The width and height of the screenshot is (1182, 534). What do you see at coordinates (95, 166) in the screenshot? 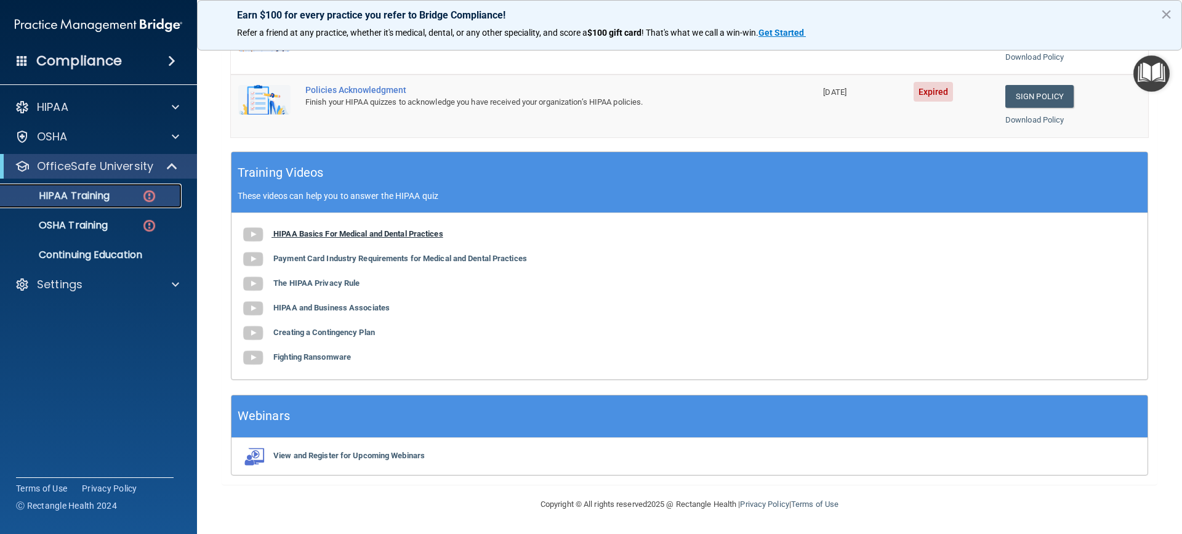
I see `p: OfficeSafe University` at bounding box center [95, 166].